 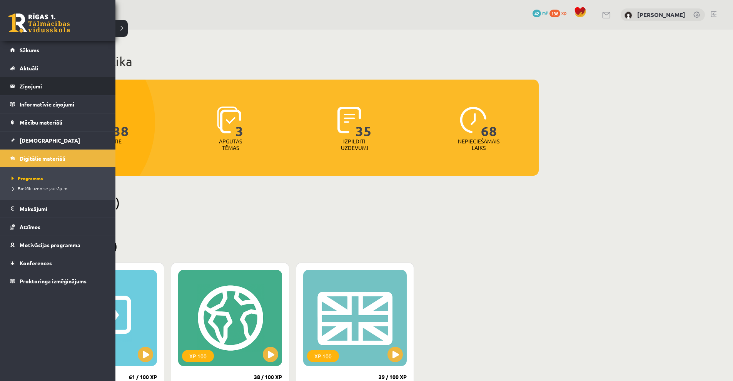 What do you see at coordinates (29, 50) in the screenshot?
I see `span: Sākums` at bounding box center [29, 50].